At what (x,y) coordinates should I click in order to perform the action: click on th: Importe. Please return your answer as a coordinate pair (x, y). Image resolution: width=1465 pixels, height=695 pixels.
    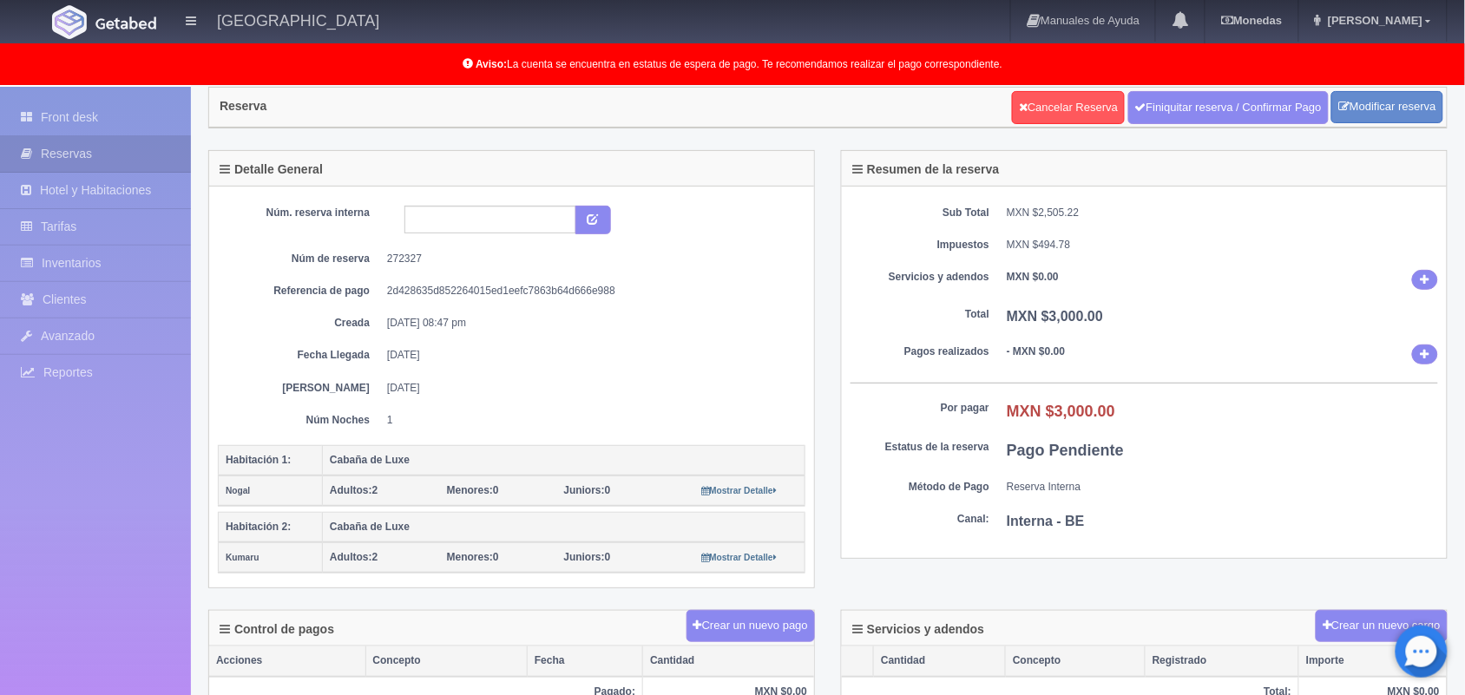
    Looking at the image, I should click on (1373, 661).